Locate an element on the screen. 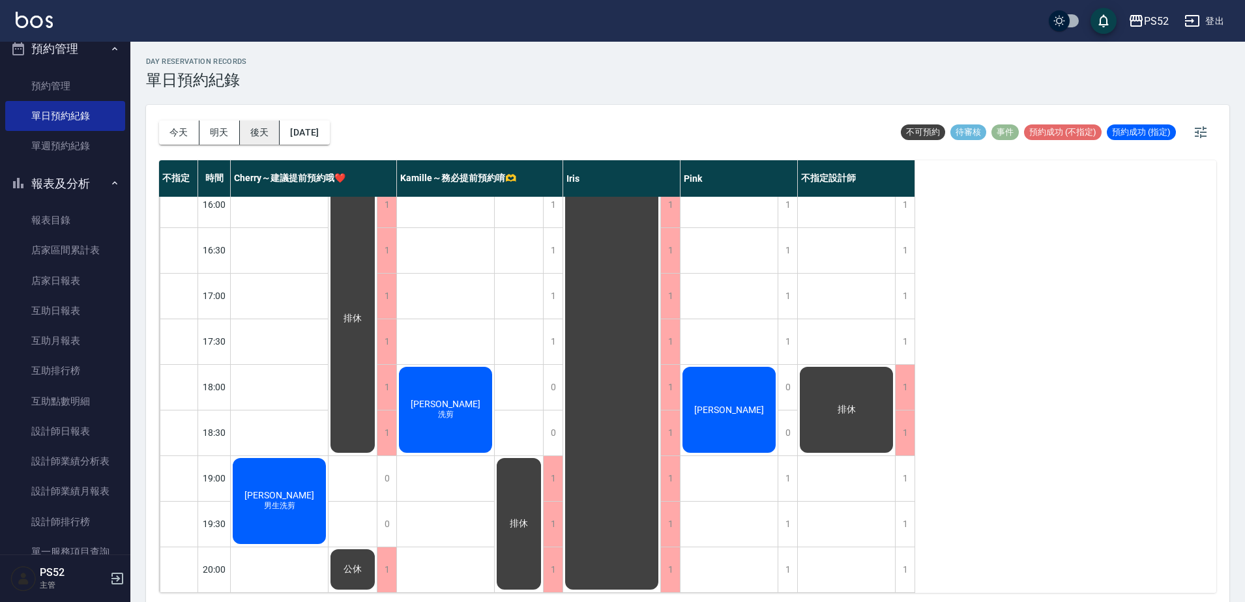  a: 單一服務項目查詢 is located at coordinates (65, 552).